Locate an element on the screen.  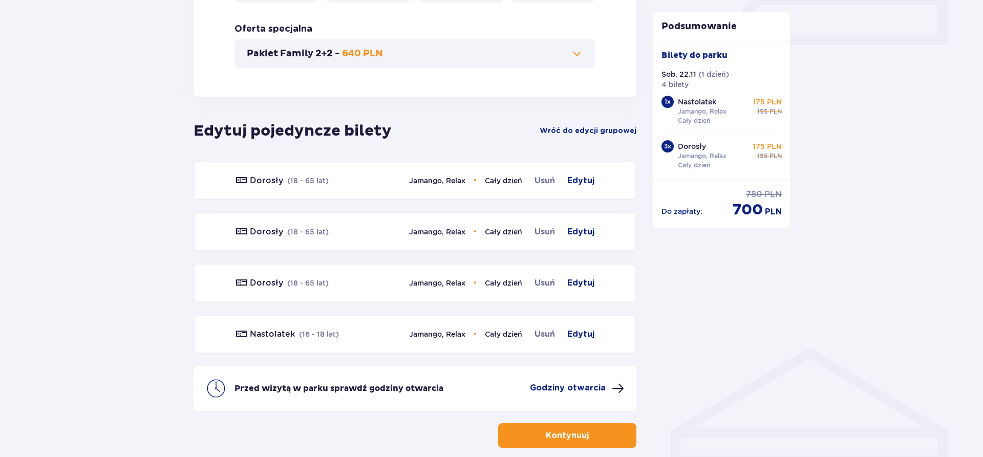
p: Sob. 22.11 is located at coordinates (679, 74).